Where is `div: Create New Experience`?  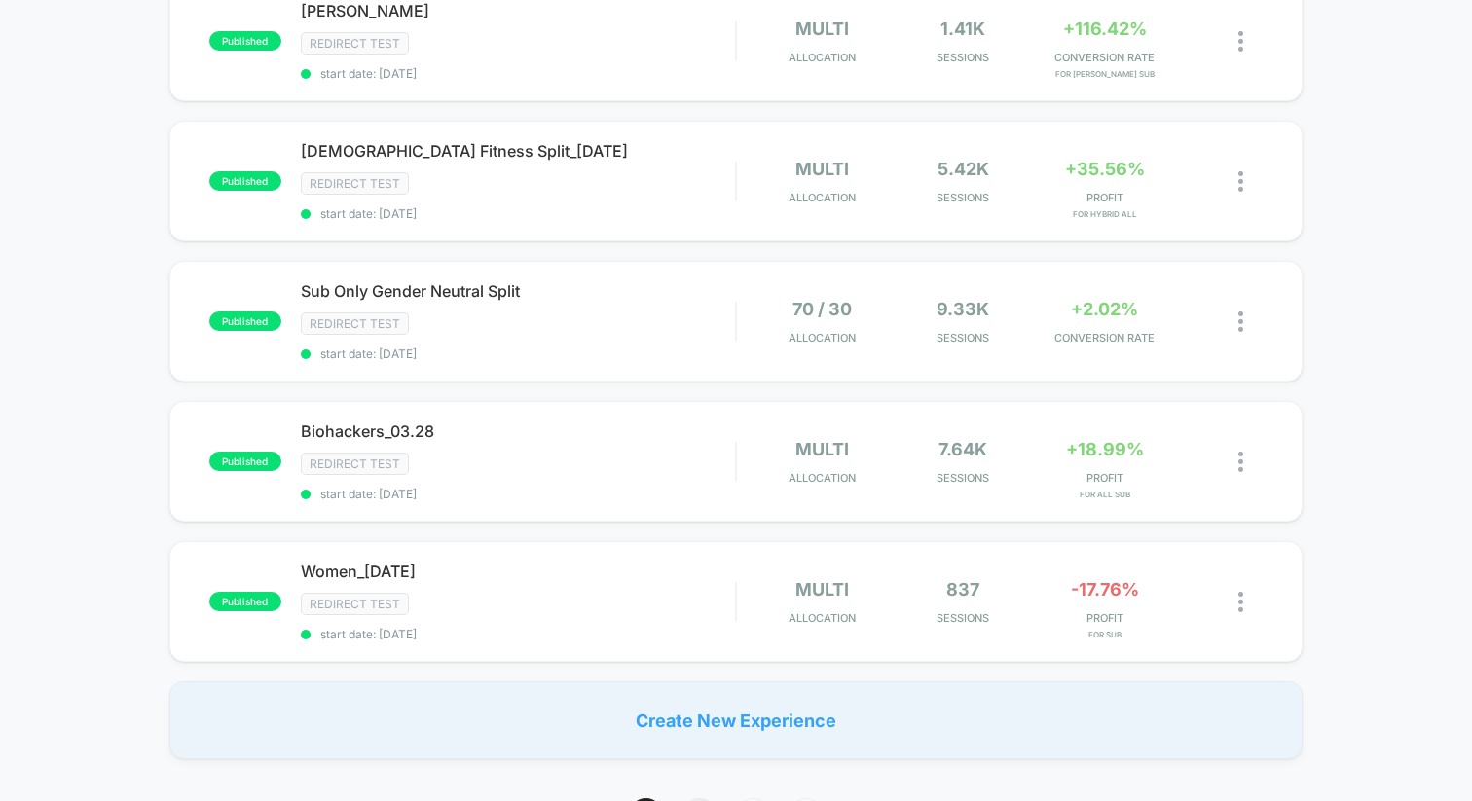
div: Create New Experience is located at coordinates (736, 720).